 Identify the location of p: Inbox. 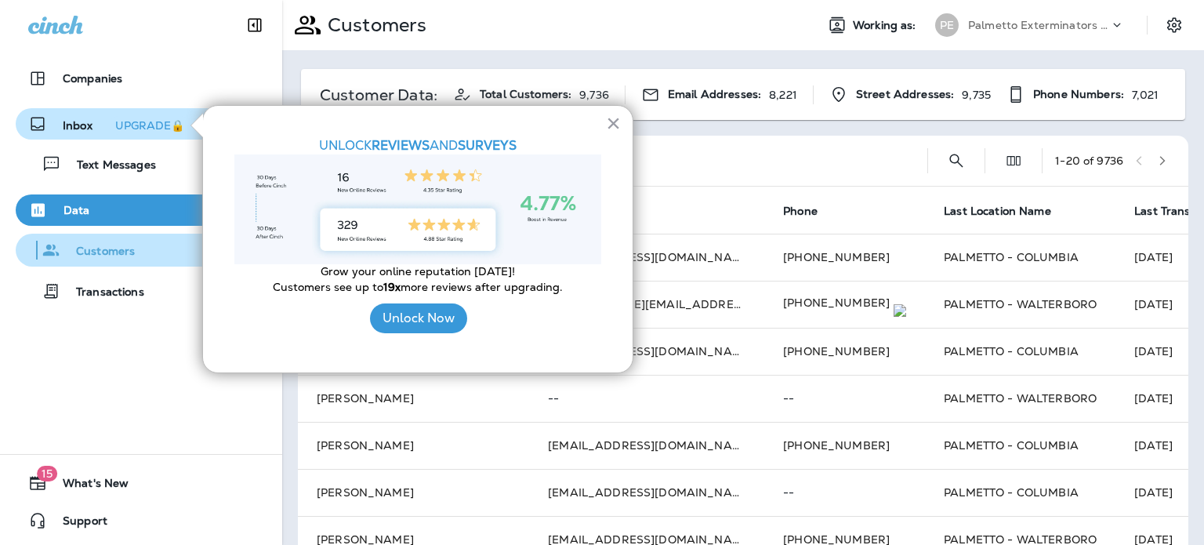
(126, 124).